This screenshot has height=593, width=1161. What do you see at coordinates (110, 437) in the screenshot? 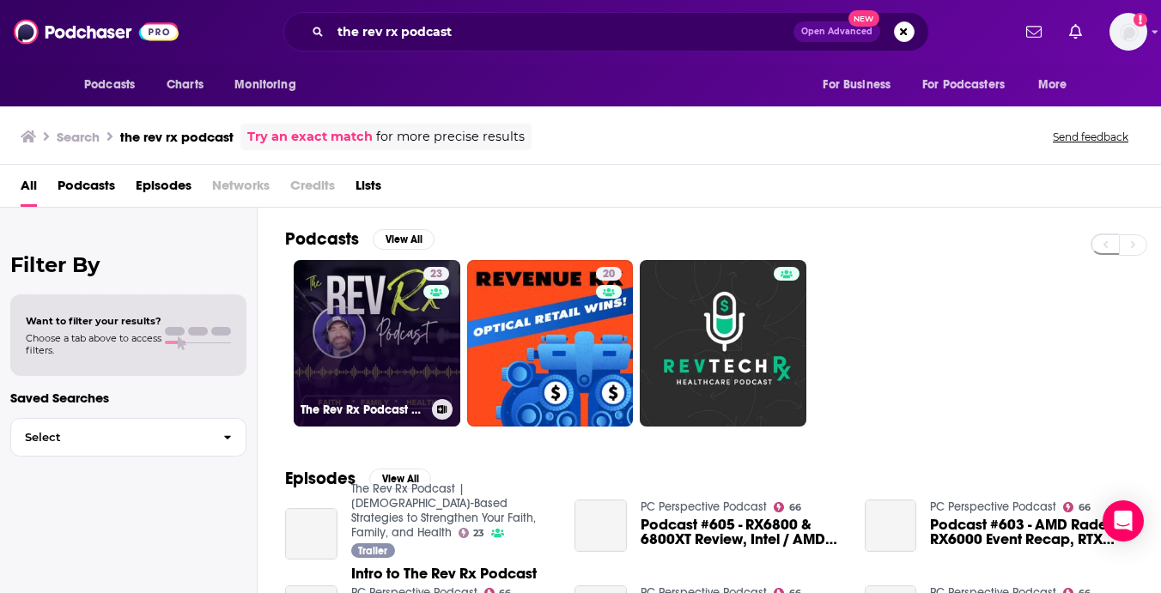
I see `span: Select` at bounding box center [110, 437].